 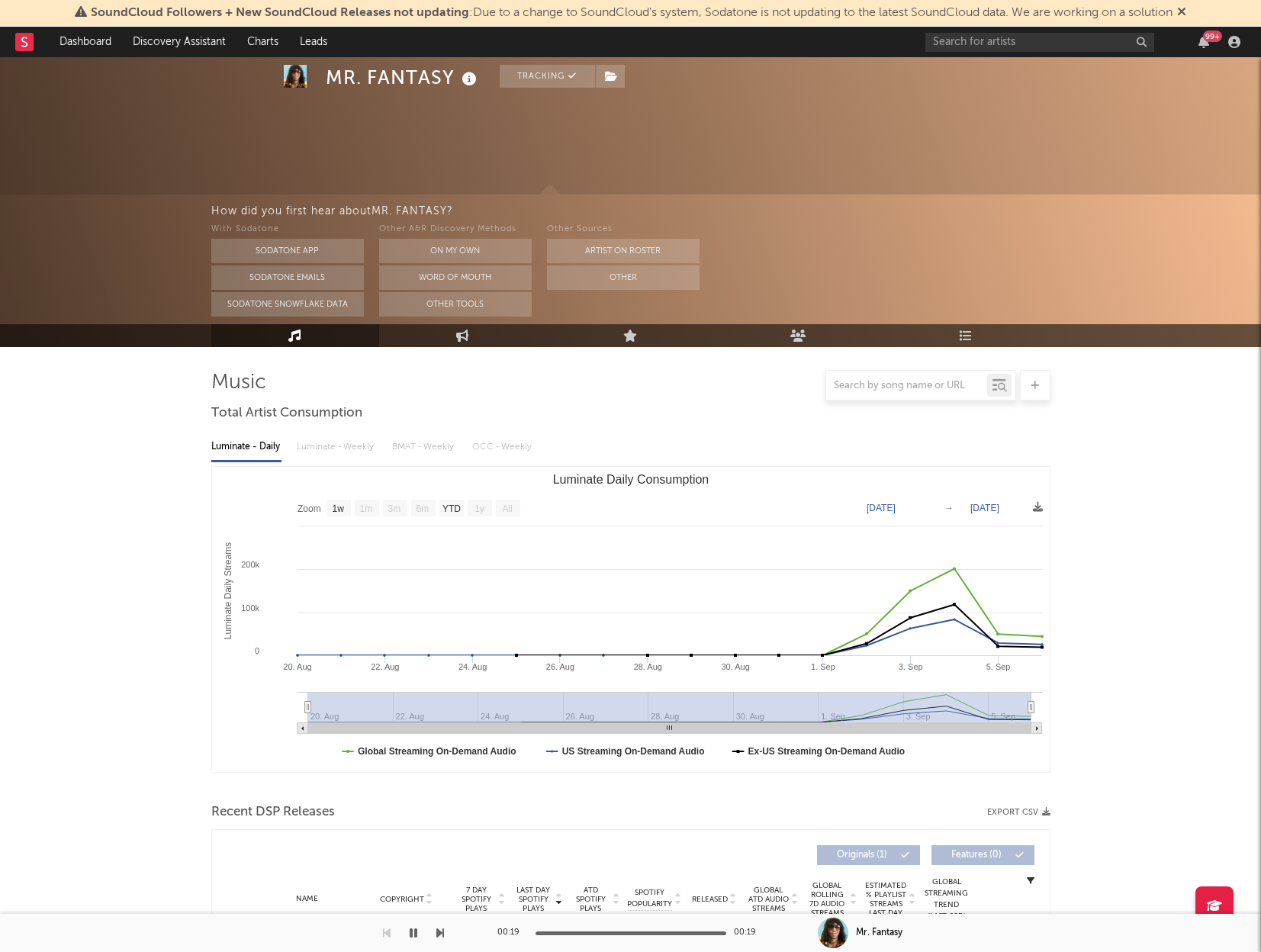 What do you see at coordinates (456, 305) in the screenshot?
I see `button: Other Tools` at bounding box center [456, 305].